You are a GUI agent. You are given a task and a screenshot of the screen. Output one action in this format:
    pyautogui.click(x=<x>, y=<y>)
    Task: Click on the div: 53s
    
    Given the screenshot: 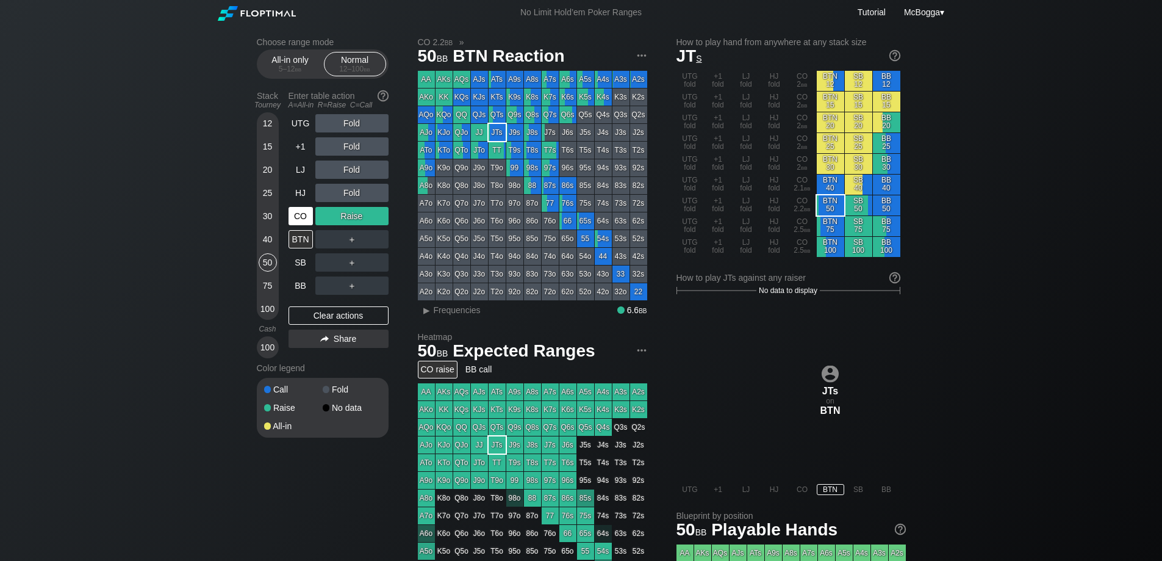 What is the action you would take?
    pyautogui.click(x=621, y=239)
    